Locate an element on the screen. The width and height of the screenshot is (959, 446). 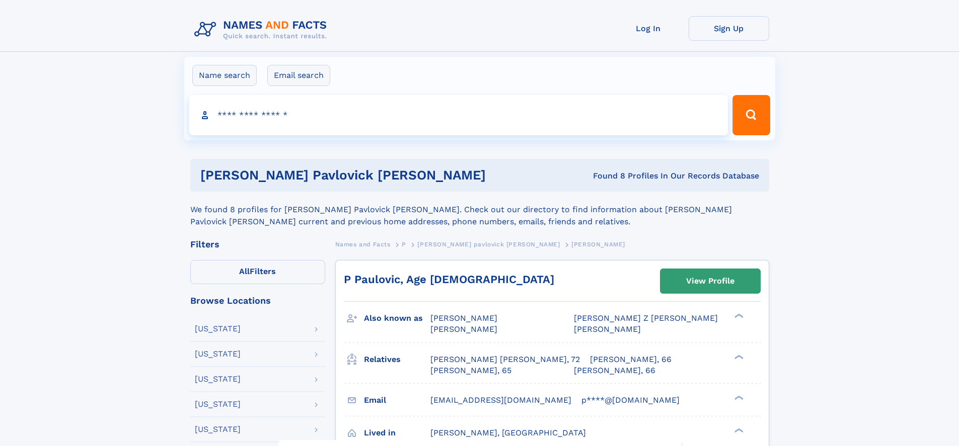
label: Name search is located at coordinates (224, 75).